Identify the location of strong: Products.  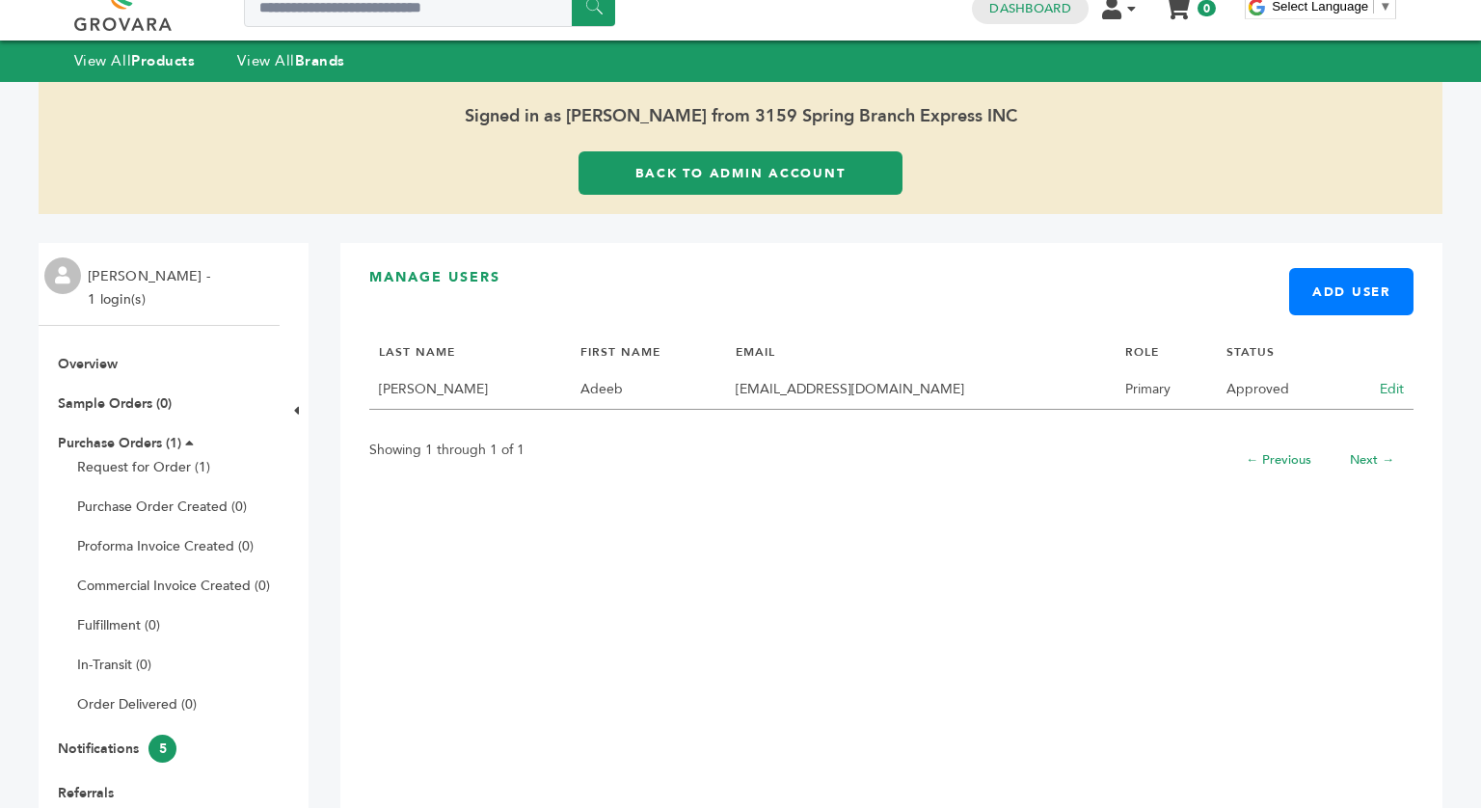
(163, 61).